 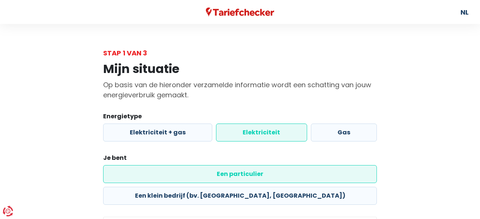 I want to click on div: Stap 1 van 3, so click(x=240, y=53).